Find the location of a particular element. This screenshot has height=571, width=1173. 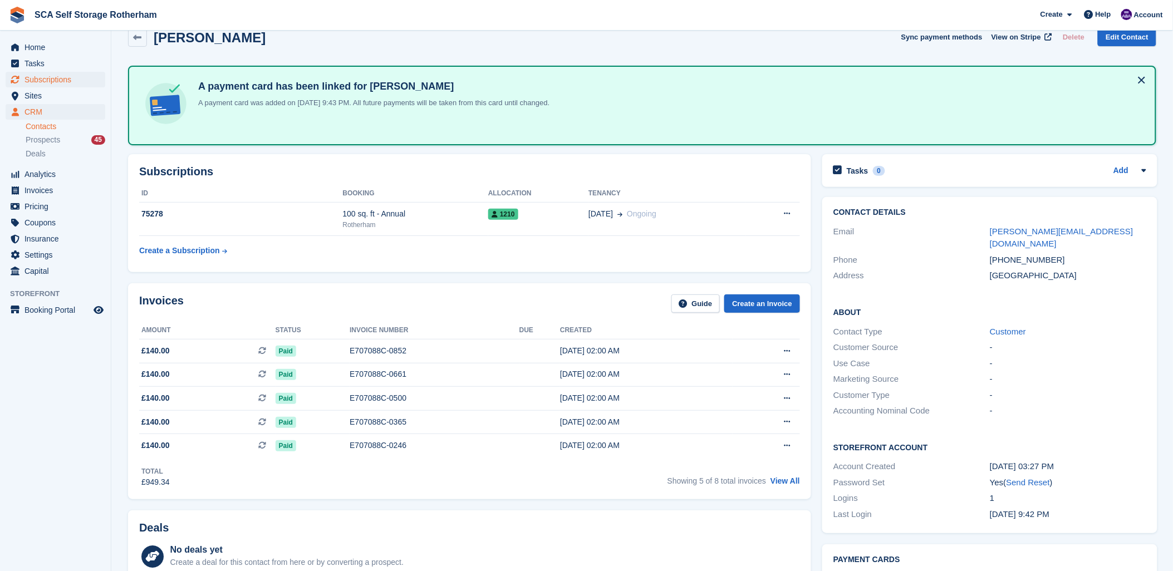

span: Deals is located at coordinates (36, 154).